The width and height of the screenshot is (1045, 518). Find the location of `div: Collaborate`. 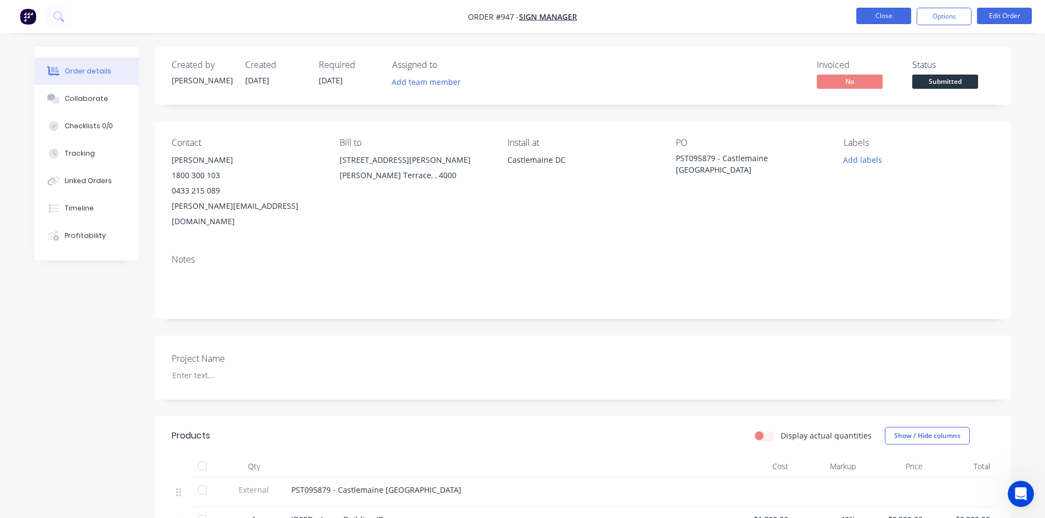

div: Collaborate is located at coordinates (86, 99).